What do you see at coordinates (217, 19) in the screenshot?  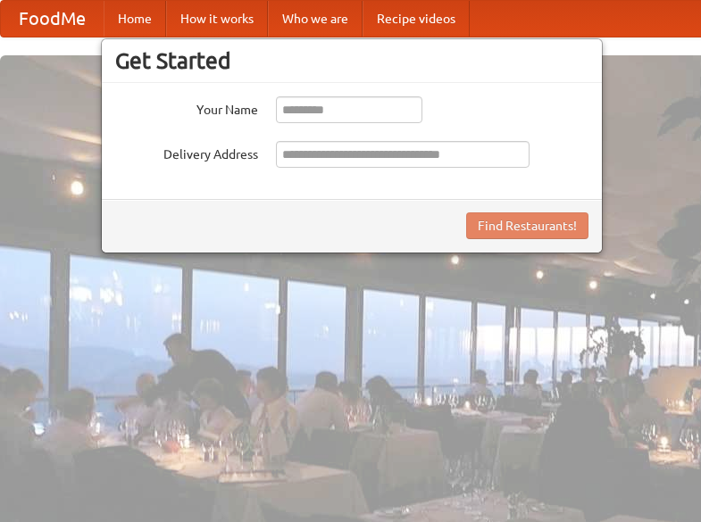 I see `a: How it works` at bounding box center [217, 19].